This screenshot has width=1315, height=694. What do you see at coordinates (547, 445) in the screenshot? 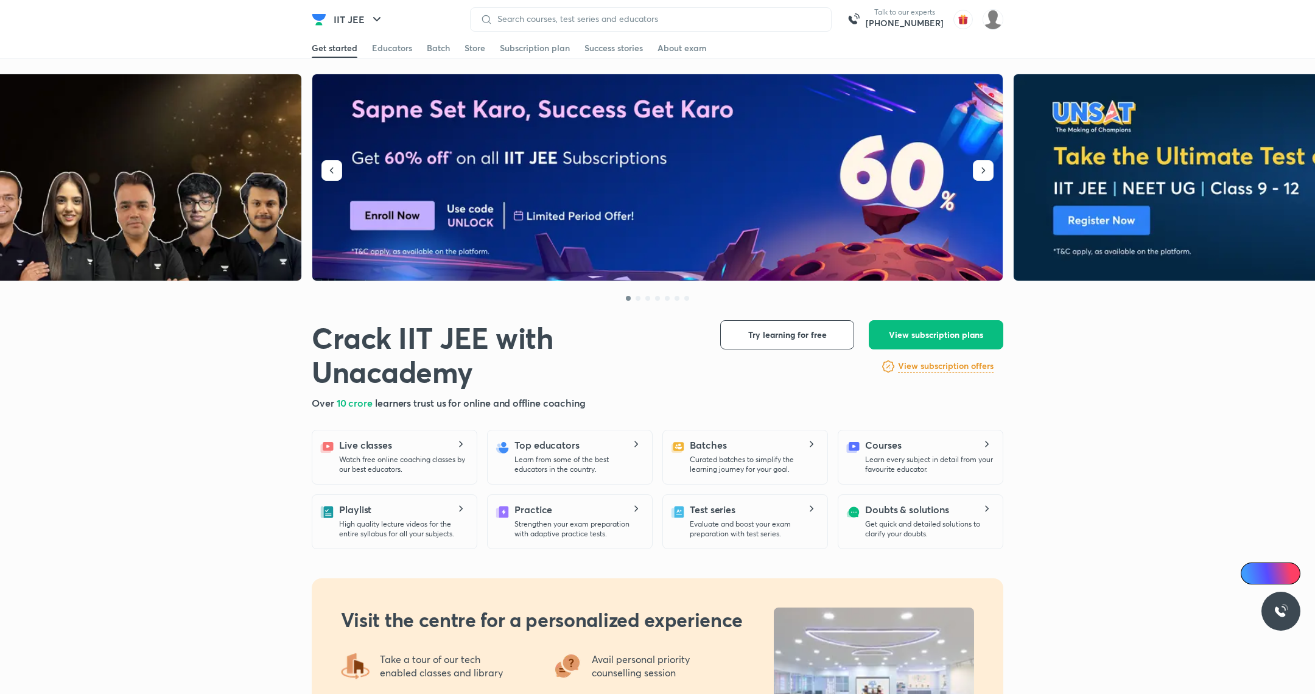
I see `h5: Top educators` at bounding box center [547, 445].